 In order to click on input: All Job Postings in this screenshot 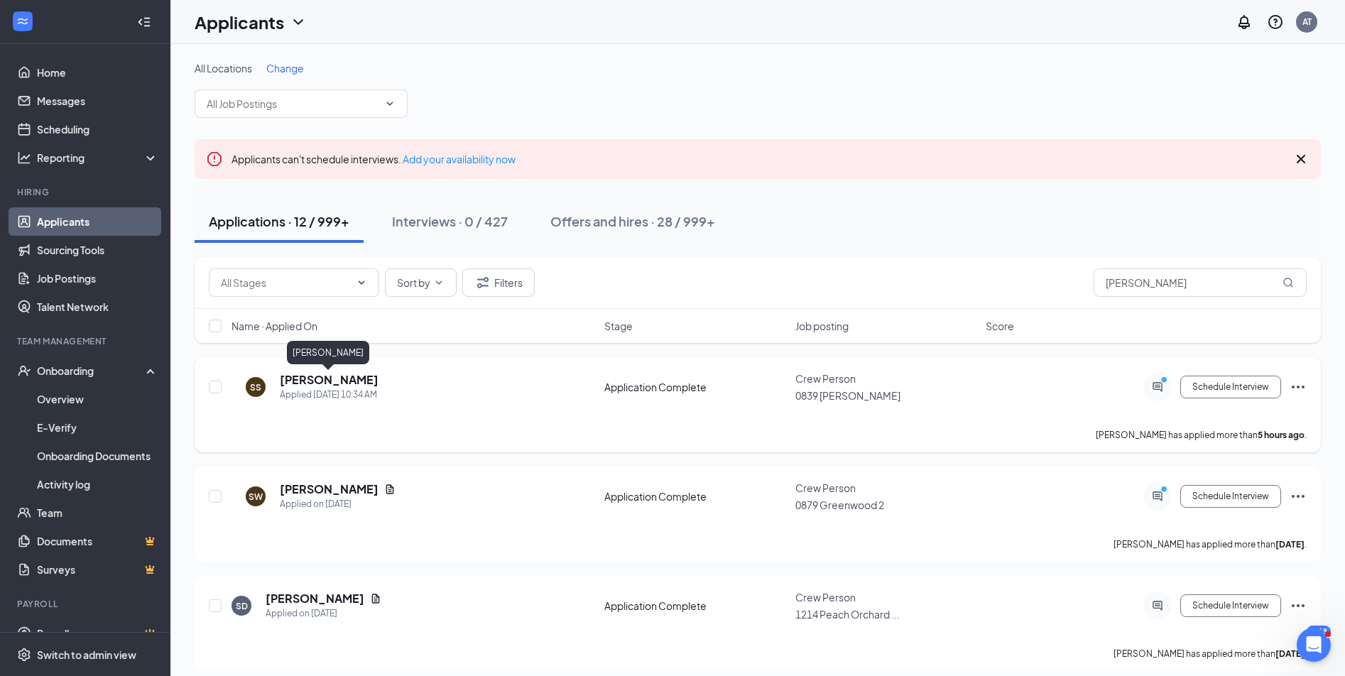, I will do `click(293, 104)`.